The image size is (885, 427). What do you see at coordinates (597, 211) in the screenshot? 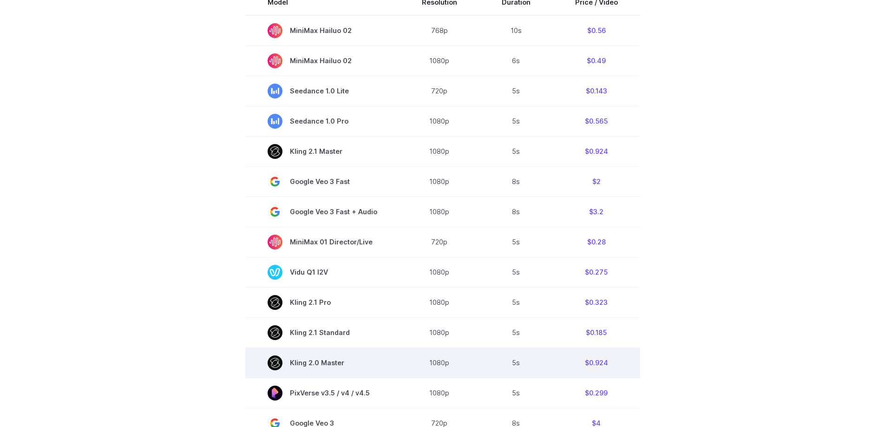
I see `td: $3.2` at bounding box center [597, 211].